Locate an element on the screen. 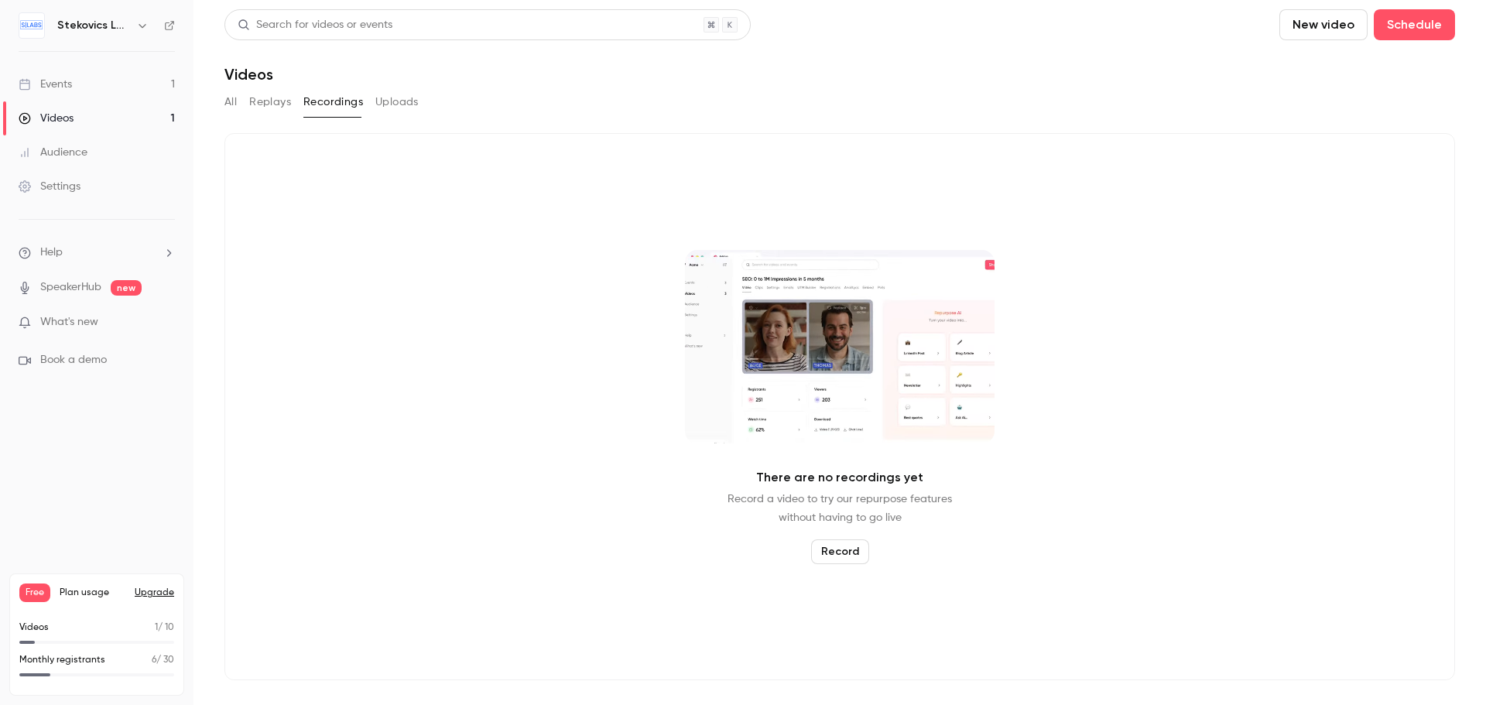 This screenshot has width=1486, height=705. span: Book a demo is located at coordinates (74, 360).